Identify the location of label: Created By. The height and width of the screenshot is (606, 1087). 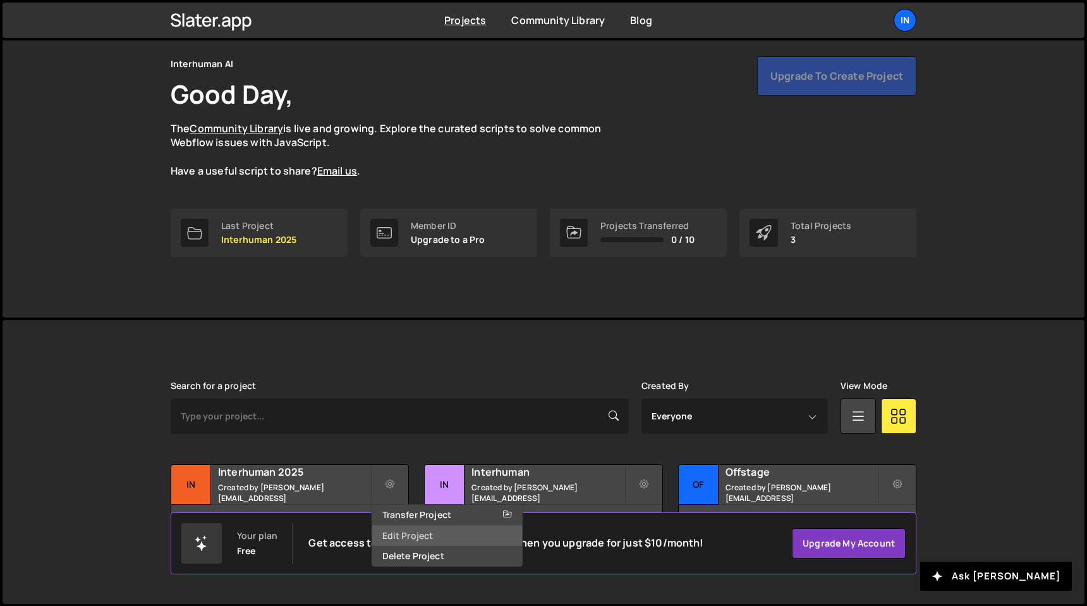
(666, 386).